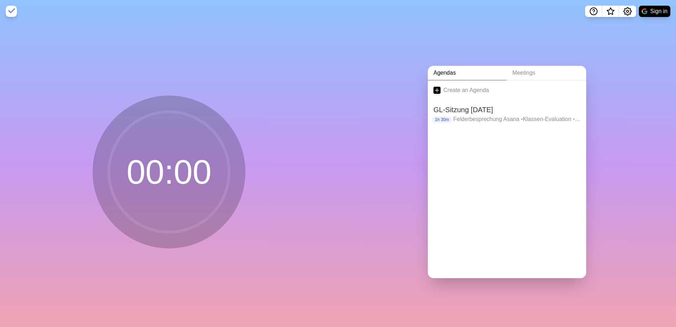 Image resolution: width=676 pixels, height=327 pixels. What do you see at coordinates (517, 119) in the screenshot?
I see `p: Felderbesprechung Asana Klassen-Evaluation Weiteres Vorgehen E-Bill Preis-History Stehmeeting WLA...` at bounding box center [517, 119].